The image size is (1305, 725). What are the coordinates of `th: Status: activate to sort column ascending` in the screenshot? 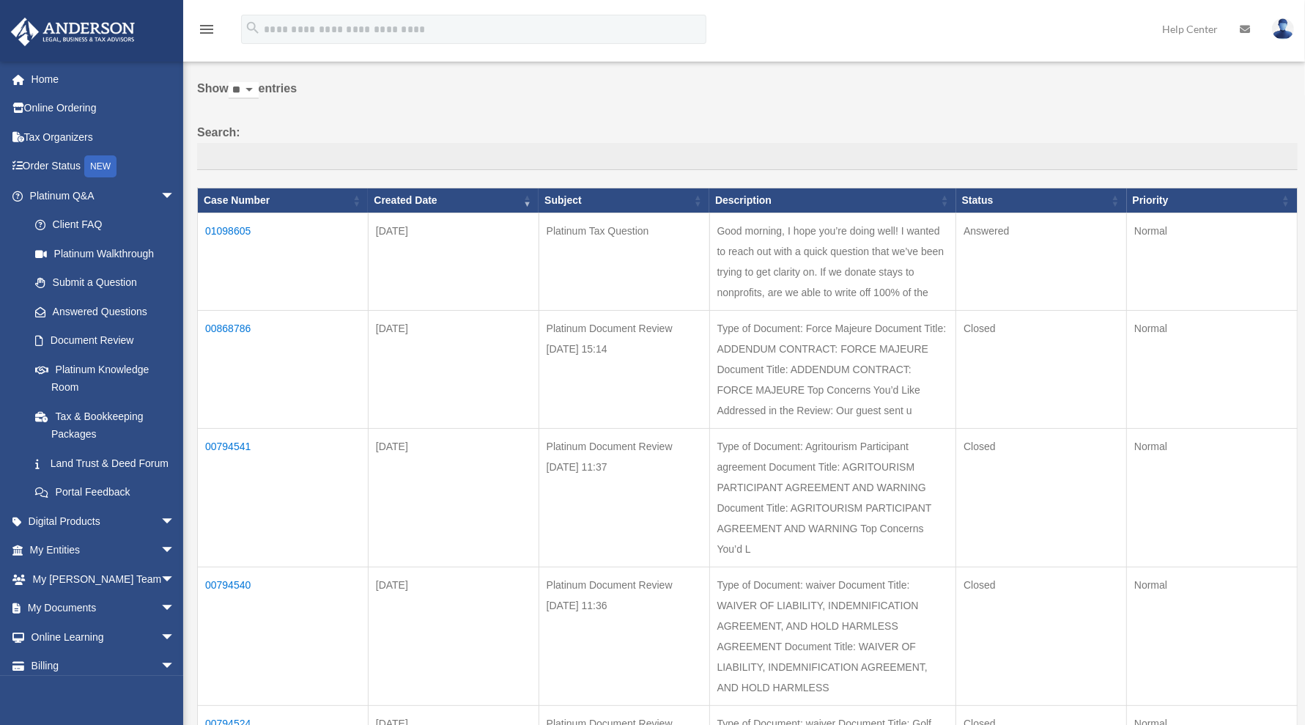 It's located at (1042, 201).